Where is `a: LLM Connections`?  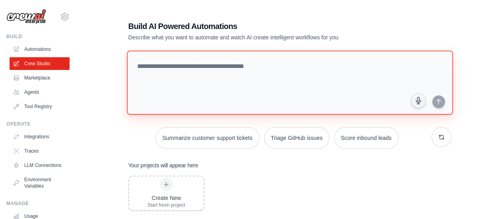 a: LLM Connections is located at coordinates (39, 166).